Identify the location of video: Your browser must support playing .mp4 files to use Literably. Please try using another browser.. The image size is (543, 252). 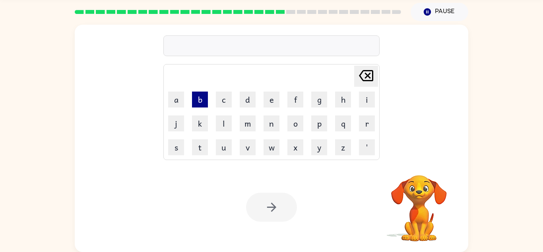
(419, 202).